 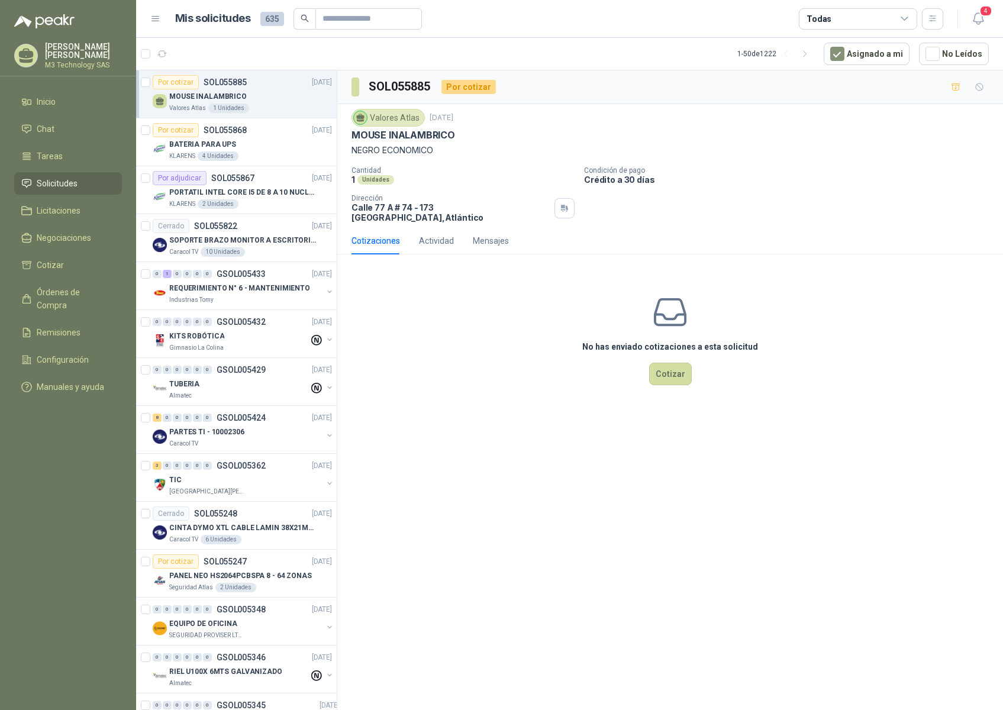 I want to click on p: SOL055248, so click(x=215, y=513).